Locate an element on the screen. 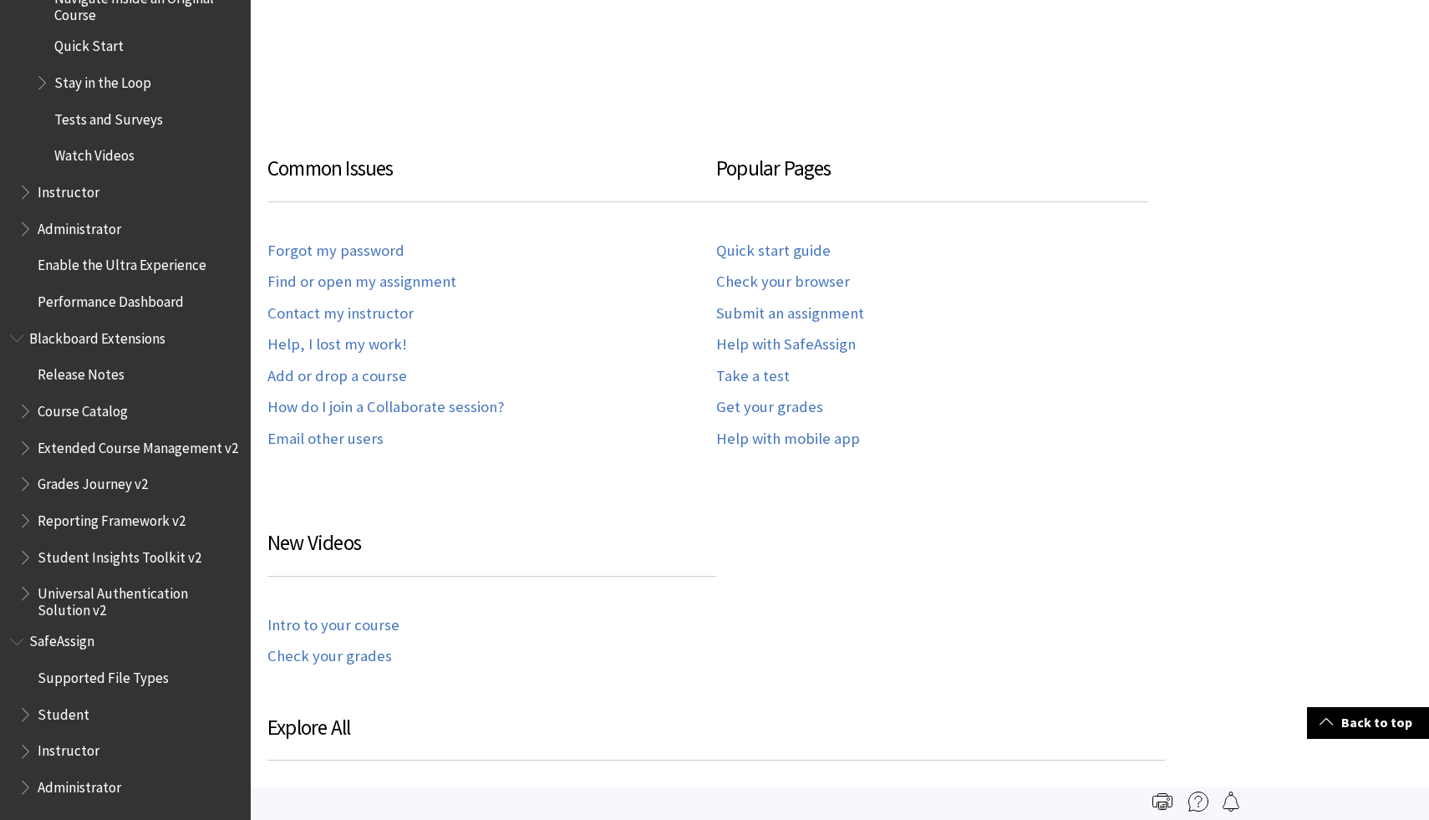 The width and height of the screenshot is (1429, 820). img: Print is located at coordinates (1162, 801).